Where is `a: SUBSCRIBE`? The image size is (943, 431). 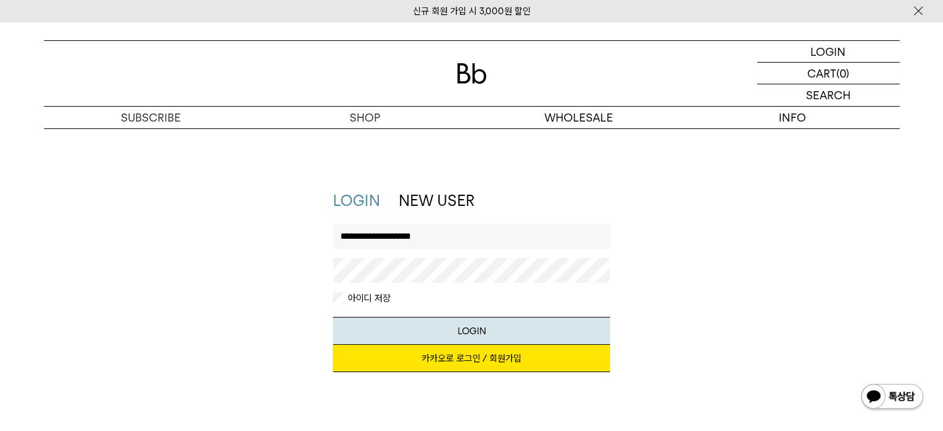 a: SUBSCRIBE is located at coordinates (151, 117).